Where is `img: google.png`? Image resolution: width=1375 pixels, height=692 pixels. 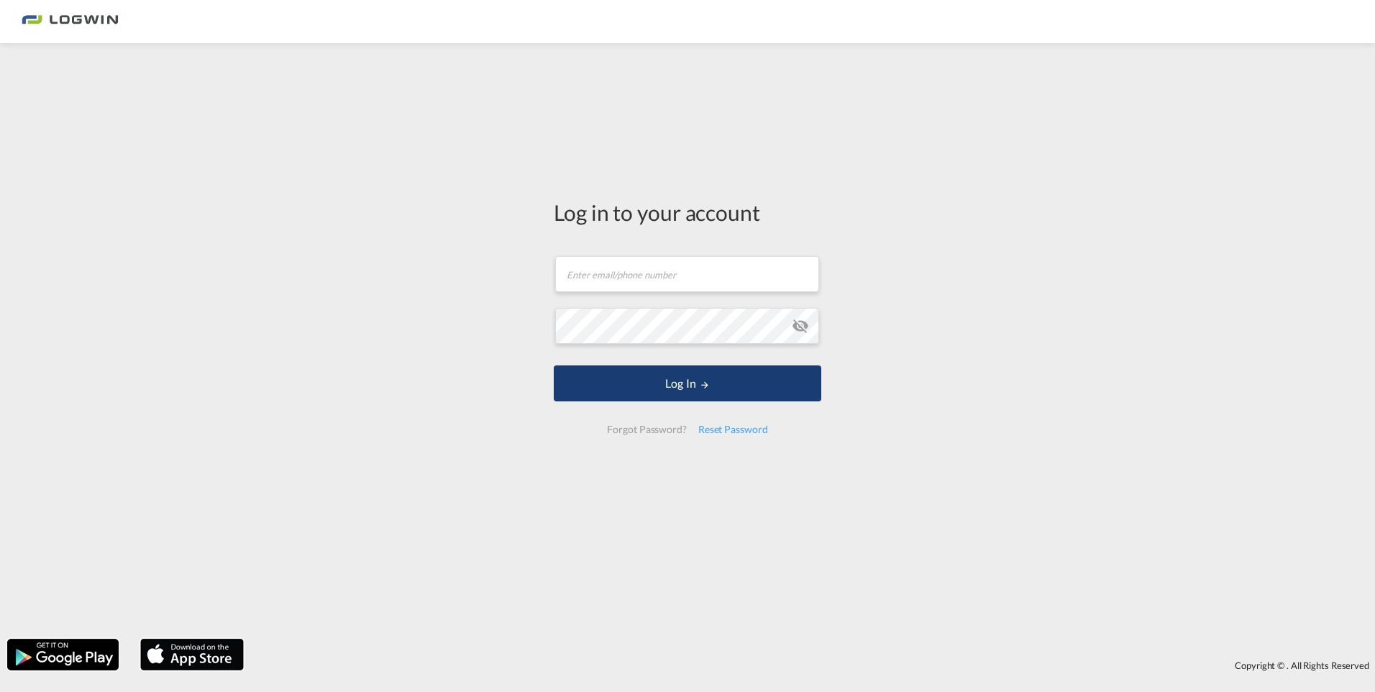 img: google.png is located at coordinates (63, 654).